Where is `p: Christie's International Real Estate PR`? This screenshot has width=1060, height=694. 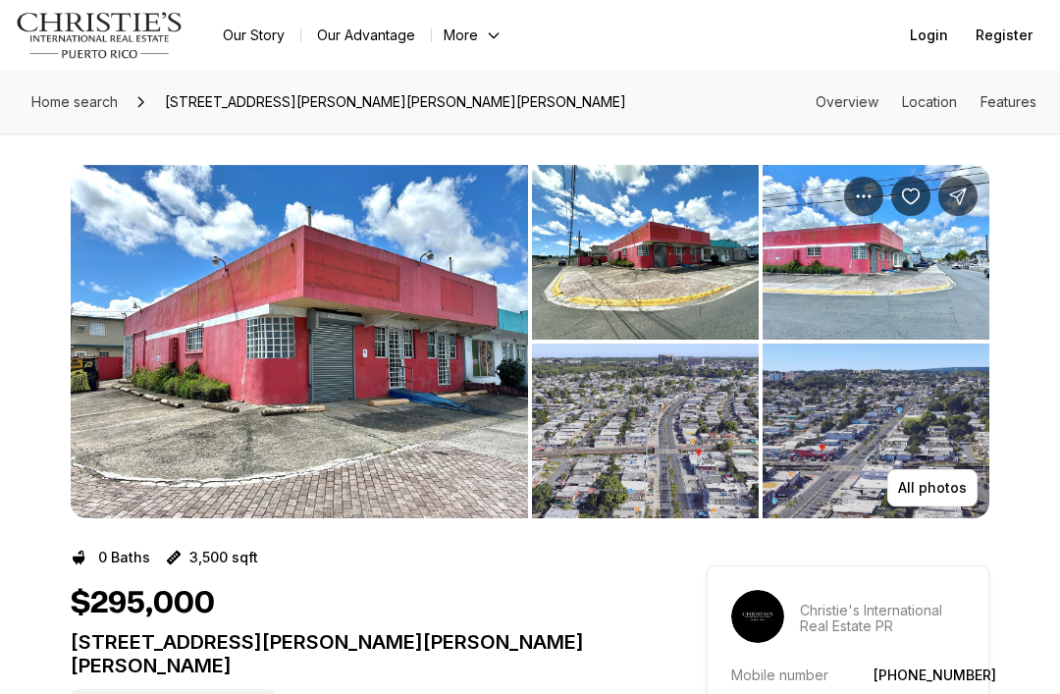
p: Christie's International Real Estate PR is located at coordinates (883, 618).